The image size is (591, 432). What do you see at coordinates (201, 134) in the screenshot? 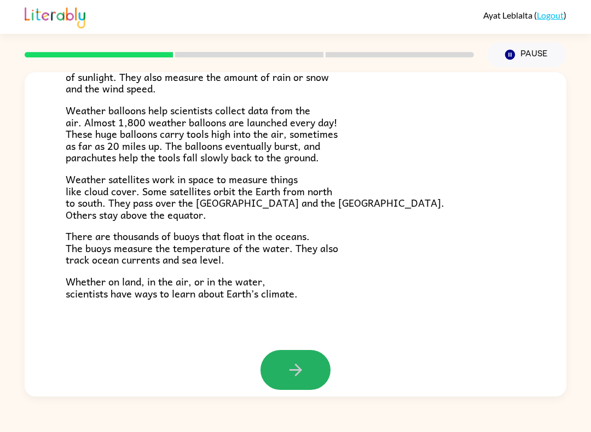
I see `span: Weather balloons help scientists collect data from the air. Almost 1,800 weather balloons are lau...` at bounding box center [201, 134].